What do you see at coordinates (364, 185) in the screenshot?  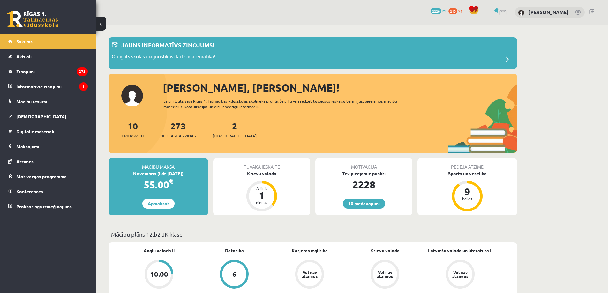 I see `div: 2228` at bounding box center [364, 185].